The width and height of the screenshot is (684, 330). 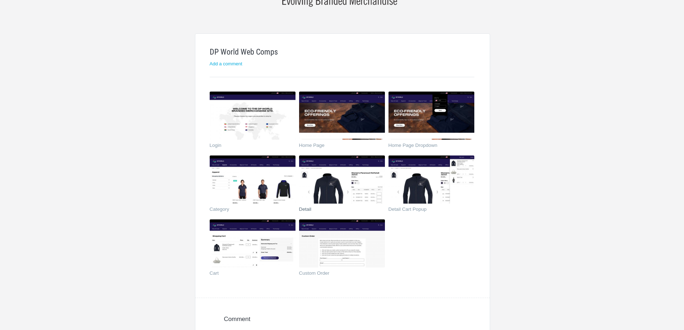 I want to click on a: Custom Order, so click(x=338, y=274).